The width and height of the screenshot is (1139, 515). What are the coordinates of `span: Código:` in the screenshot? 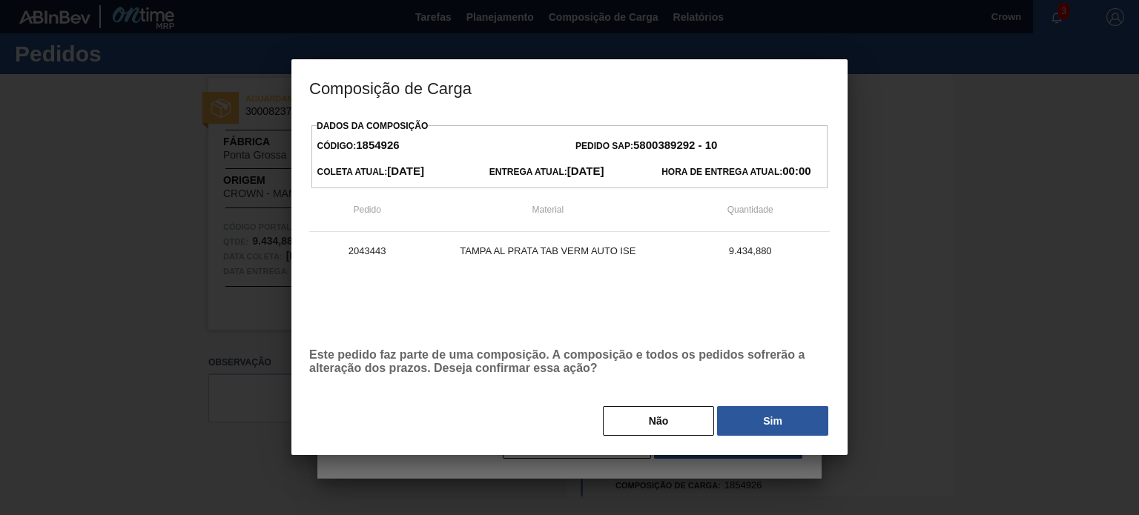 It's located at (358, 146).